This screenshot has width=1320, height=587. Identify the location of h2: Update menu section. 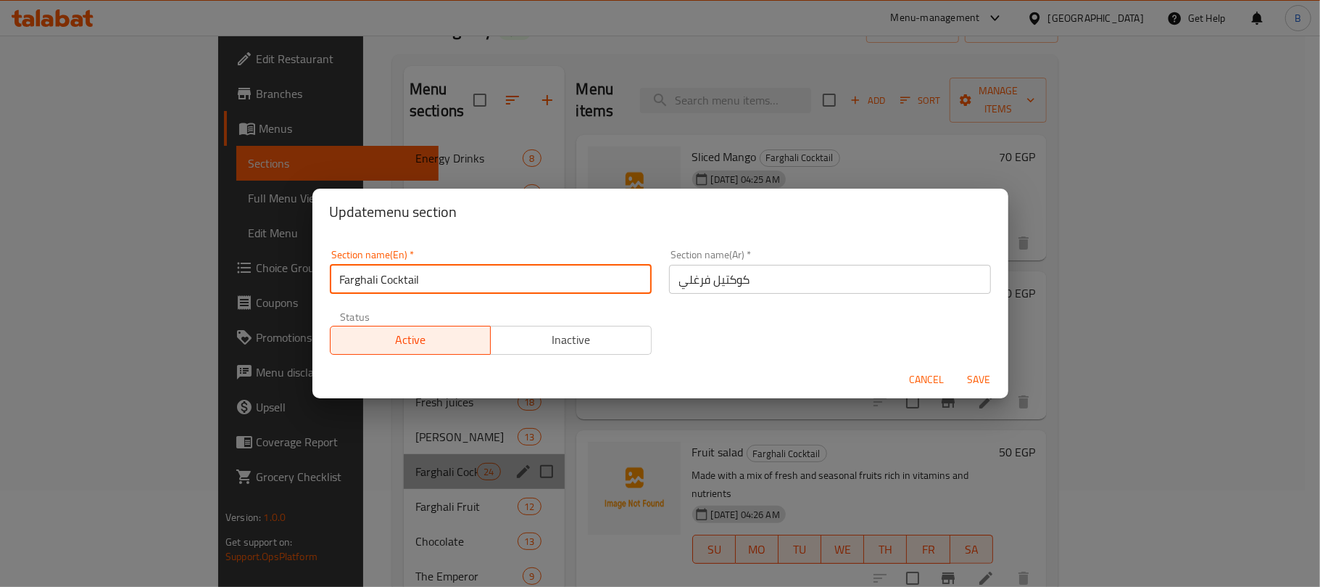
(661, 212).